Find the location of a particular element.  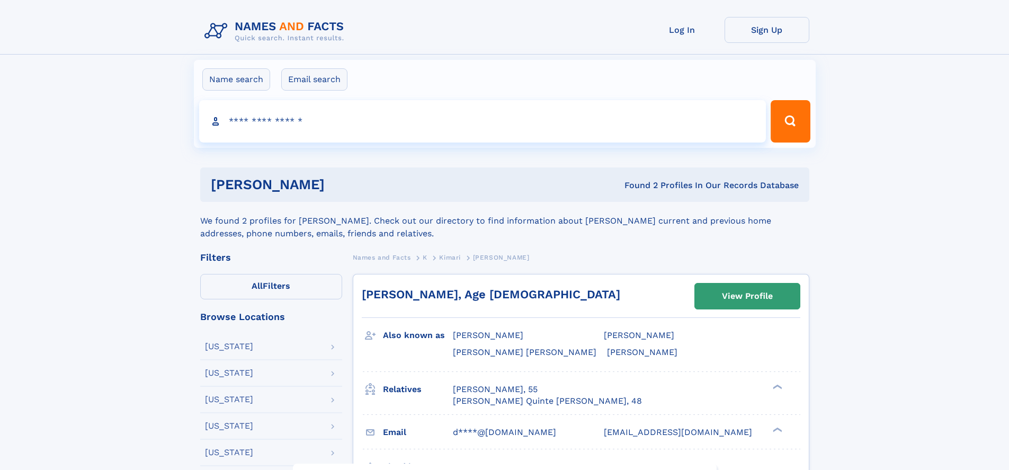

label: Email search is located at coordinates (314, 79).